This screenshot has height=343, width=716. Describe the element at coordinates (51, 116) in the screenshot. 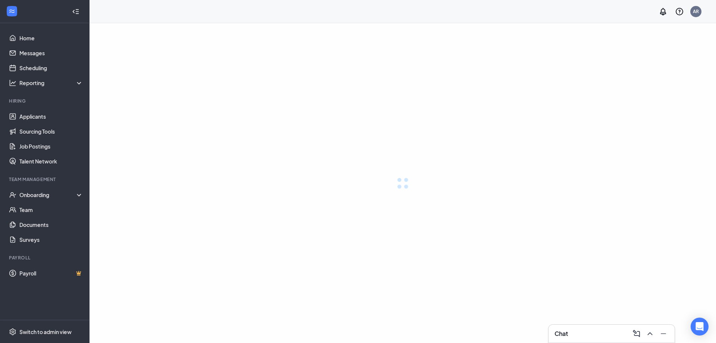

I see `a: Applicants` at that location.